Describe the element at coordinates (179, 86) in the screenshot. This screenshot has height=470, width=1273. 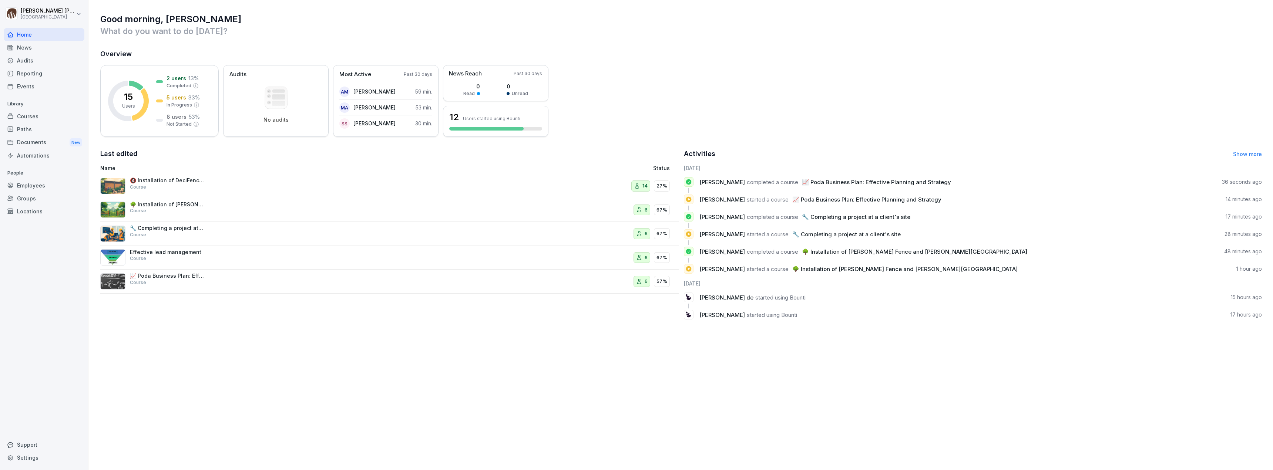
I see `p: Completed` at that location.